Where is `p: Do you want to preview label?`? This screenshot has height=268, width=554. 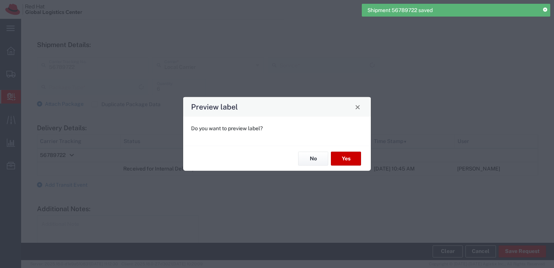 p: Do you want to preview label? is located at coordinates (277, 129).